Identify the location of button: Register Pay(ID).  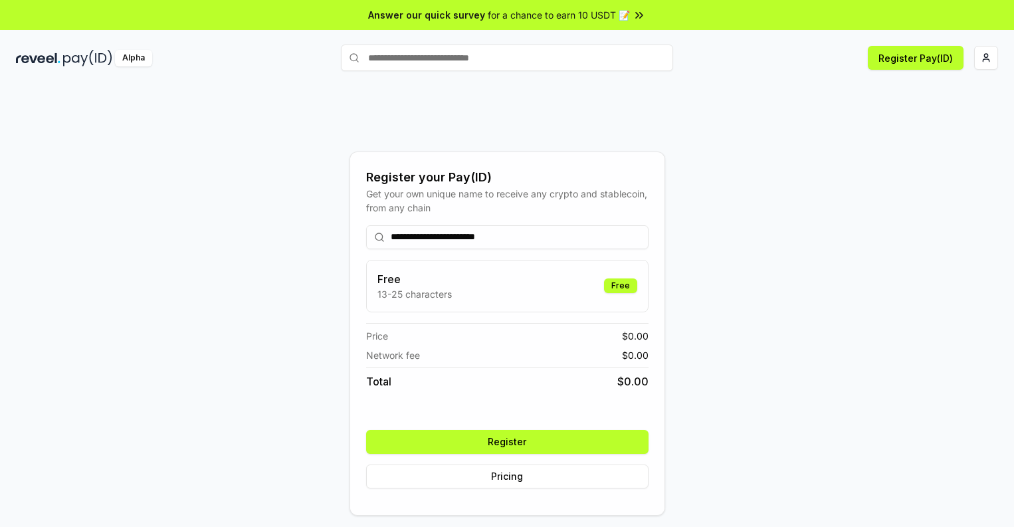
(916, 58).